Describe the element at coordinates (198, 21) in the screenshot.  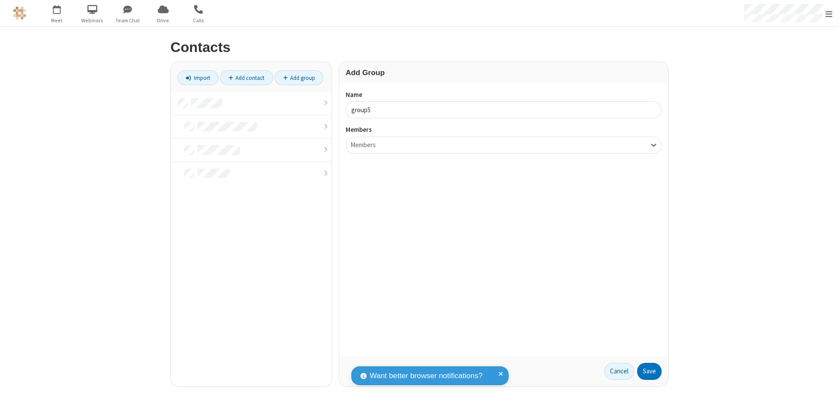
I see `span: Calls` at that location.